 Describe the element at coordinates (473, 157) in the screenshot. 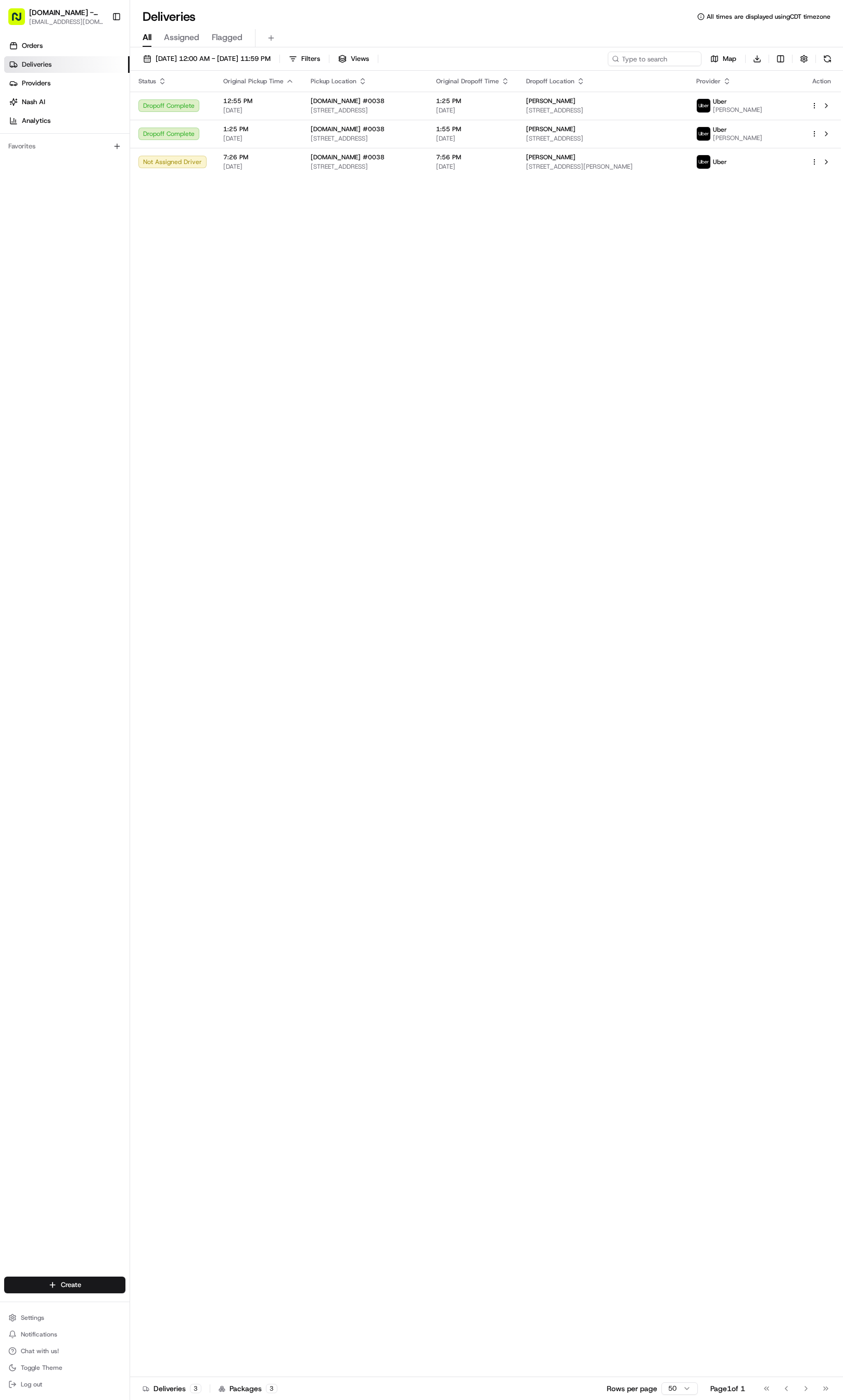

I see `span: 7:56 PM` at that location.